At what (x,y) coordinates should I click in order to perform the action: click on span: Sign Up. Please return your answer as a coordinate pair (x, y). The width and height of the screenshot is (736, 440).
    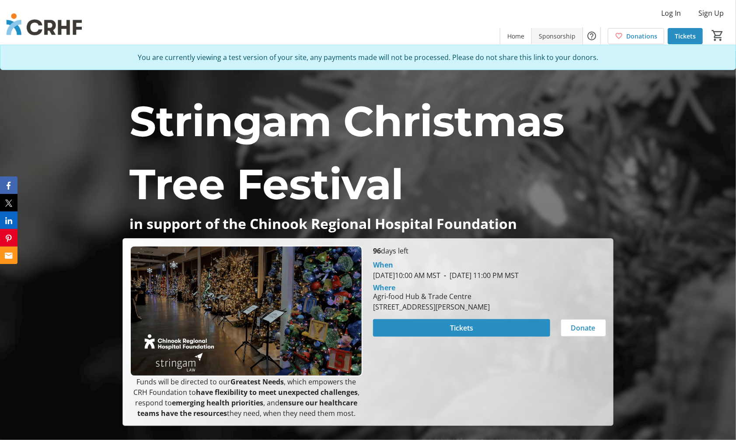
    Looking at the image, I should click on (711, 13).